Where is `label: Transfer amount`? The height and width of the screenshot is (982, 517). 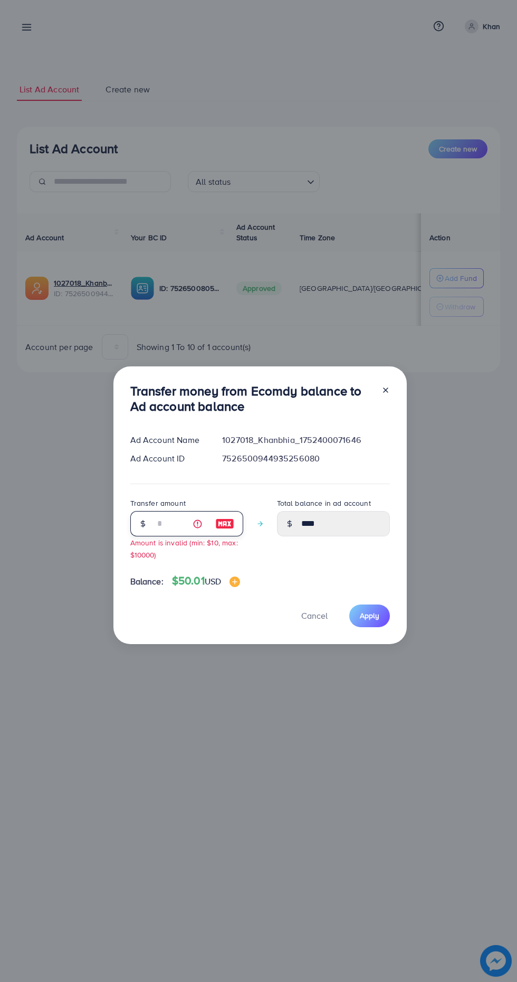 label: Transfer amount is located at coordinates (158, 503).